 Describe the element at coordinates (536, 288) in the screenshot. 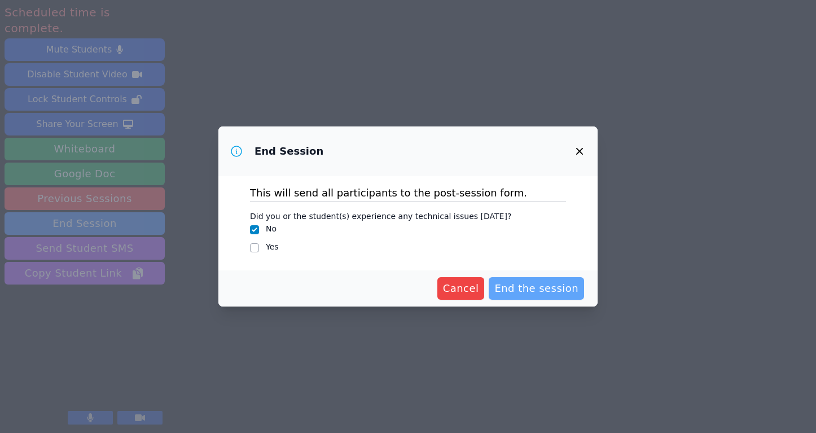

I see `button: End the session` at that location.